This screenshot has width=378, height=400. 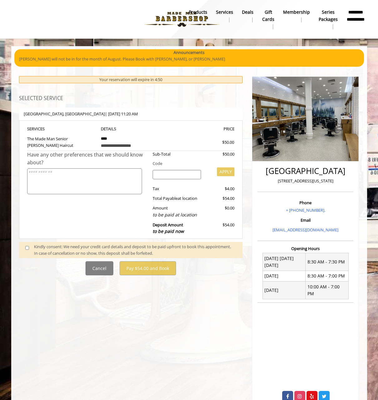 What do you see at coordinates (268, 19) in the screenshot?
I see `a: Gift cardsgift cards` at bounding box center [268, 19].